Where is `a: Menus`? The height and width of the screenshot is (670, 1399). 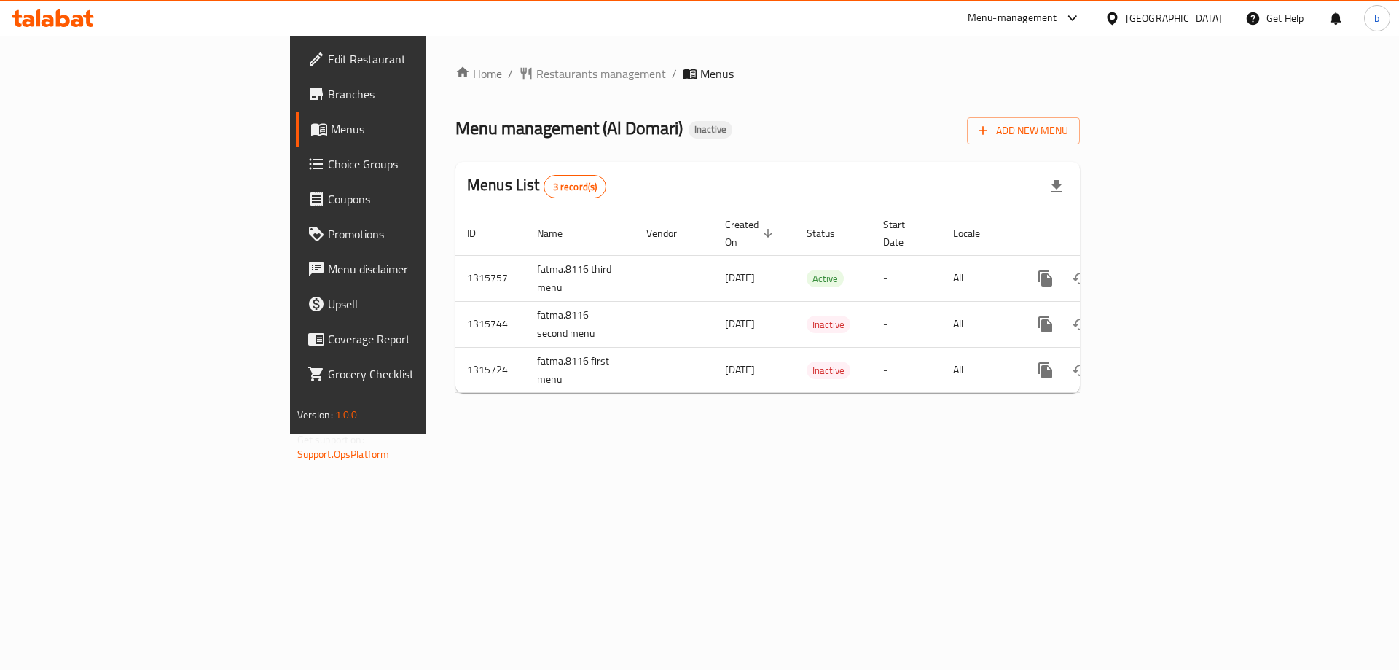
a: Menus is located at coordinates (410, 129).